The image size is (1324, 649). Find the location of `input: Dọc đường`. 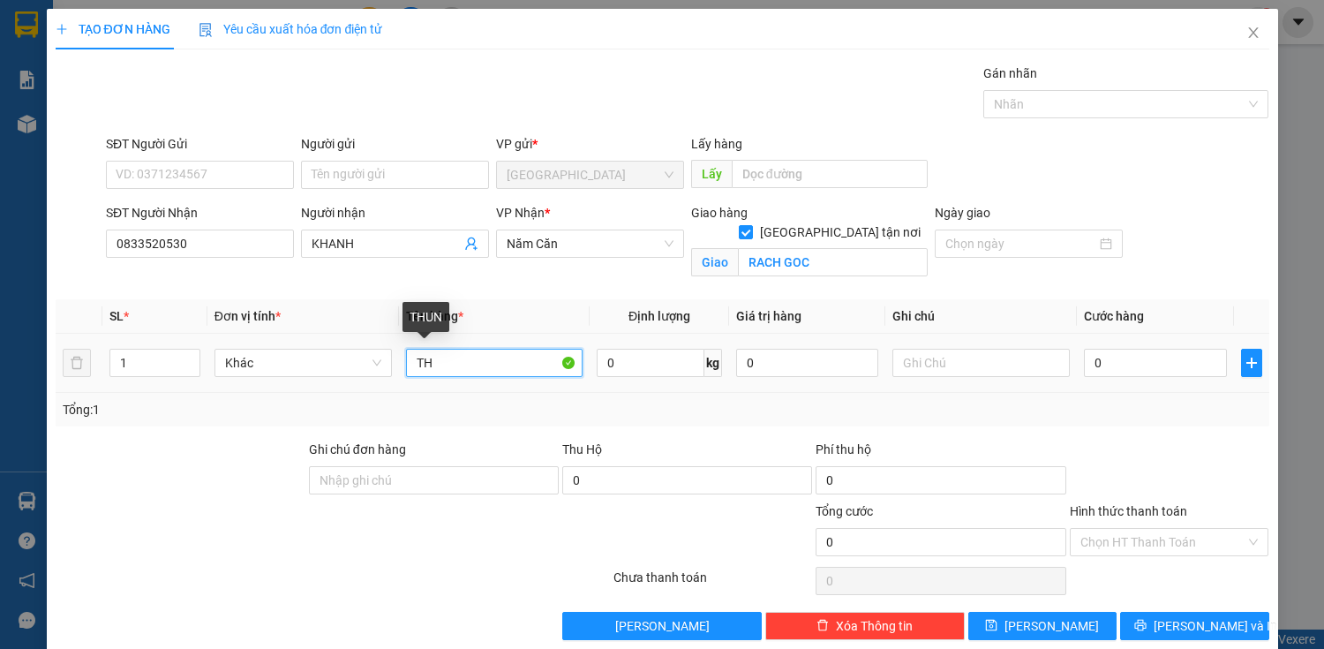

input: Dọc đường is located at coordinates (829, 174).